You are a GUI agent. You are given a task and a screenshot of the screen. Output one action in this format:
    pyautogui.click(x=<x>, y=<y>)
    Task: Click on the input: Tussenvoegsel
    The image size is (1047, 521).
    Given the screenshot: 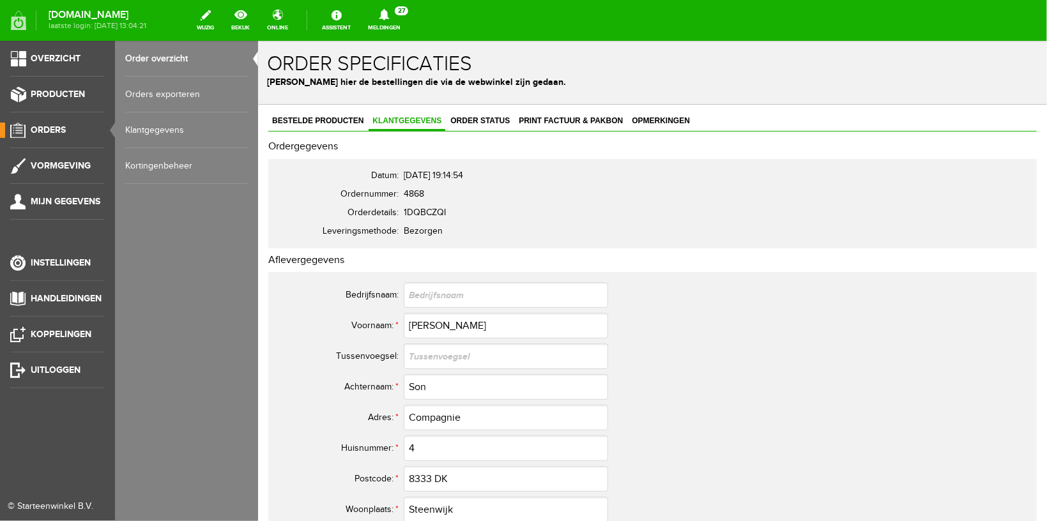 What is the action you would take?
    pyautogui.click(x=248, y=315)
    